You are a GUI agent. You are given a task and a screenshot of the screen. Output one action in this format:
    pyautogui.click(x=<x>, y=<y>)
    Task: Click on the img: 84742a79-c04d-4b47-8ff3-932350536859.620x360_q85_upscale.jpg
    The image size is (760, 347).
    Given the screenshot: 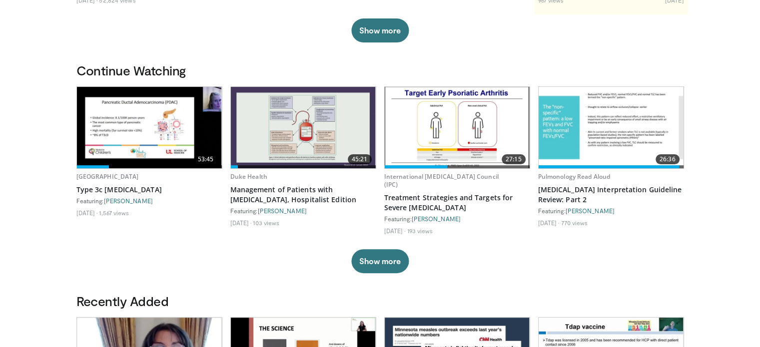 What is the action you would take?
    pyautogui.click(x=149, y=127)
    